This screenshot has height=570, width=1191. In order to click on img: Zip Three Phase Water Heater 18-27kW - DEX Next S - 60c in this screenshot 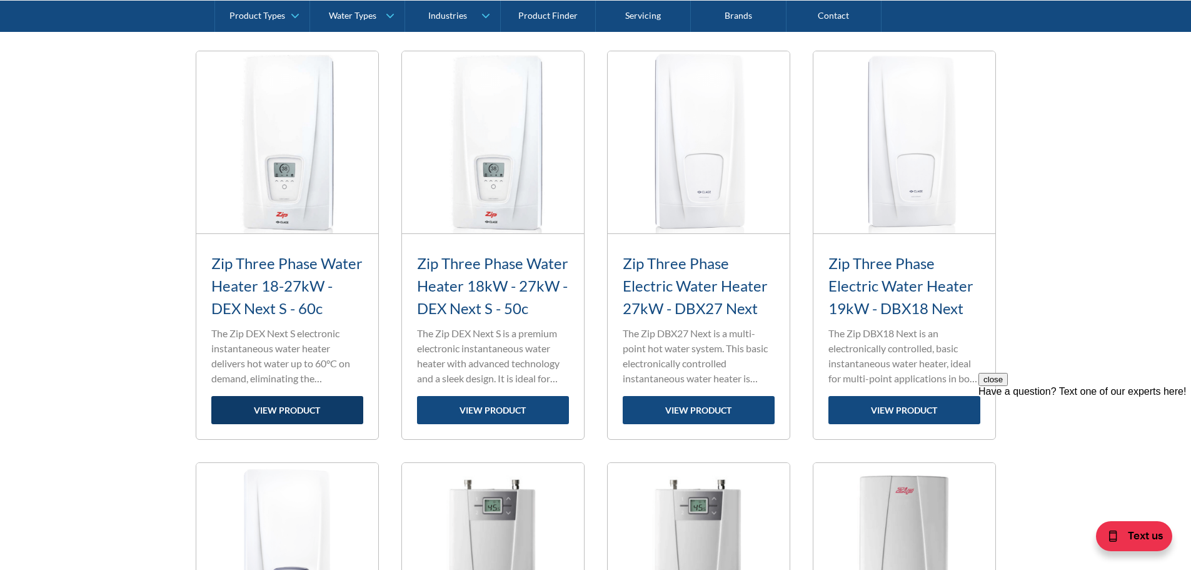, I will do `click(287, 142)`.